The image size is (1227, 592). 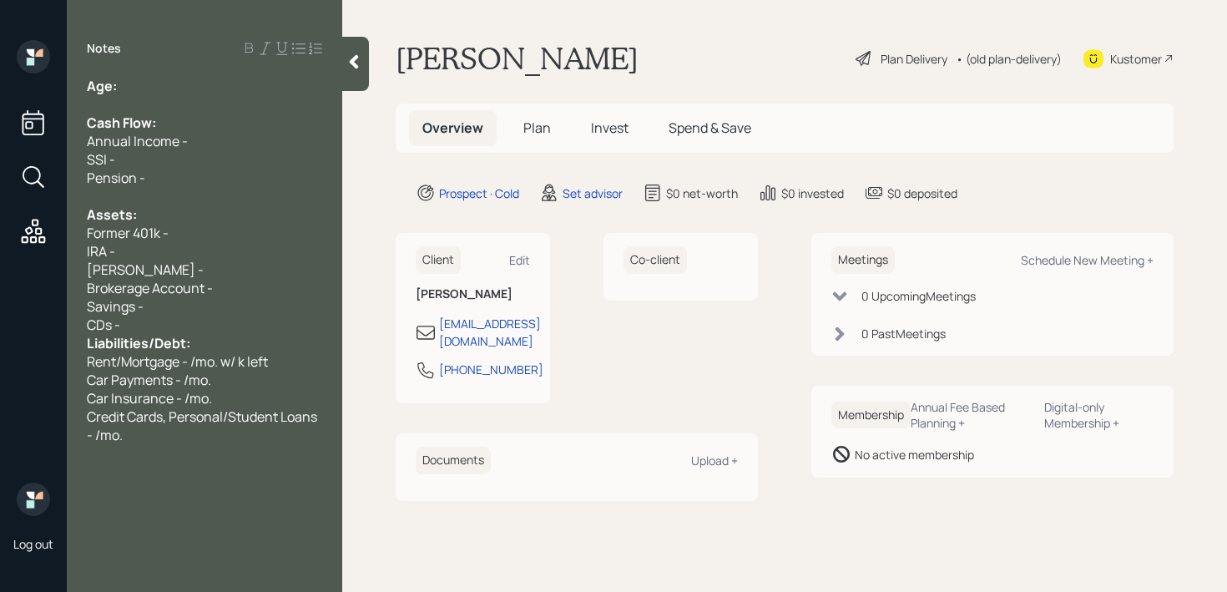 What do you see at coordinates (452, 128) in the screenshot?
I see `span: Overview` at bounding box center [452, 128].